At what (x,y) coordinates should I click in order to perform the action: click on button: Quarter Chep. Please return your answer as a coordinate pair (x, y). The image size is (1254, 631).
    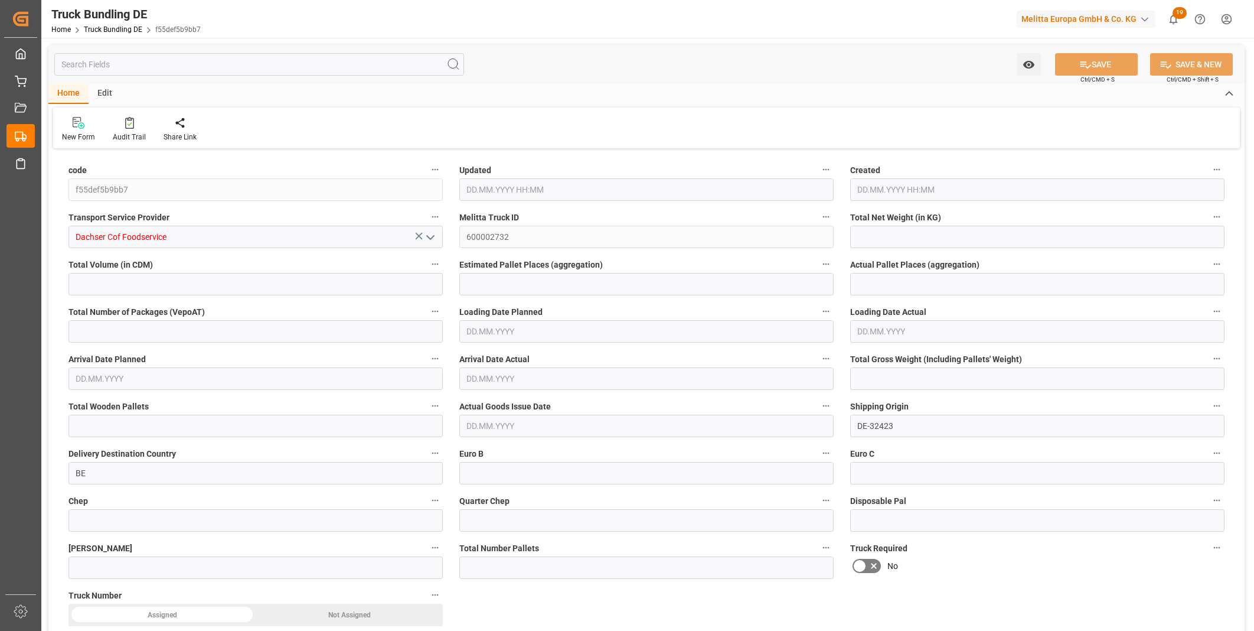
    Looking at the image, I should click on (826, 500).